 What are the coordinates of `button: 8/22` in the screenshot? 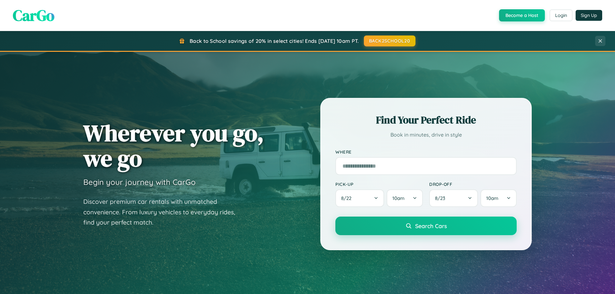 It's located at (360, 198).